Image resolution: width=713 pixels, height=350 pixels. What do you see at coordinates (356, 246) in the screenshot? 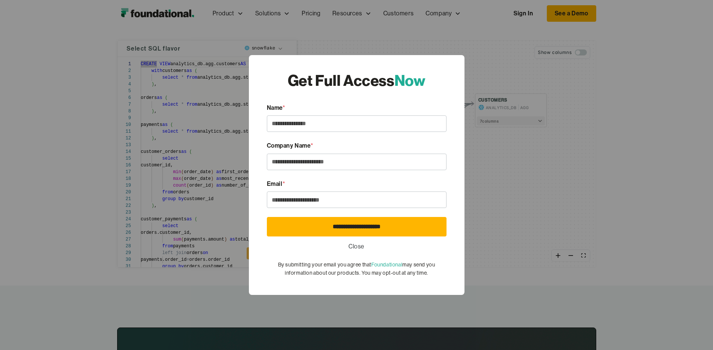
I see `a: Close` at bounding box center [356, 246].